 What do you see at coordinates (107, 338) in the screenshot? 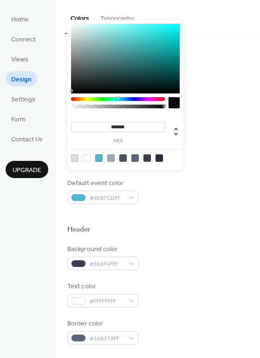
I see `span: #5A6378FF` at bounding box center [107, 338].